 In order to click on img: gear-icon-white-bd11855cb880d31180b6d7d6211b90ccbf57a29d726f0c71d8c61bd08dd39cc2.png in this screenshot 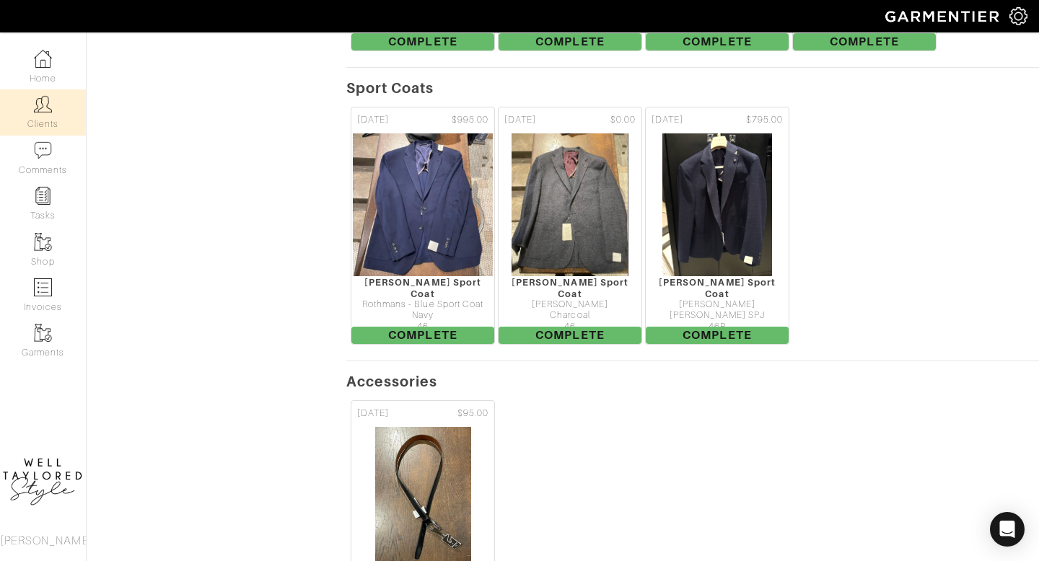, I will do `click(1018, 16)`.